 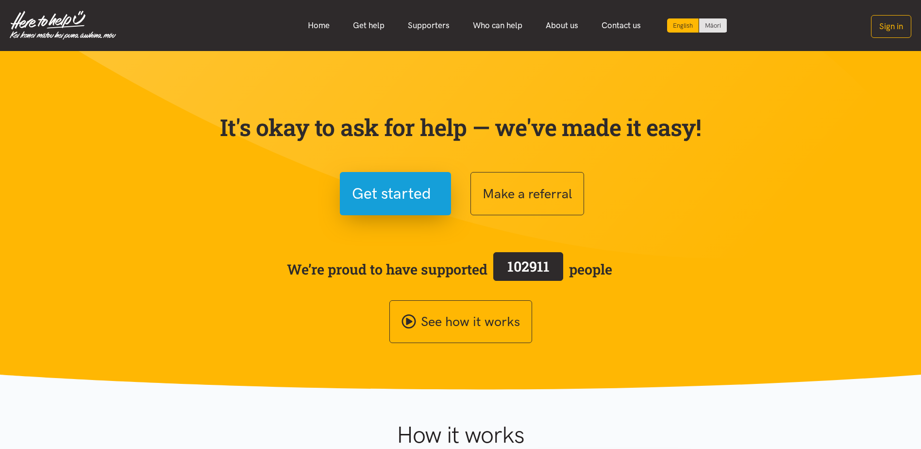 What do you see at coordinates (450, 269) in the screenshot?
I see `span: We’re proud to have supported people` at bounding box center [450, 269].